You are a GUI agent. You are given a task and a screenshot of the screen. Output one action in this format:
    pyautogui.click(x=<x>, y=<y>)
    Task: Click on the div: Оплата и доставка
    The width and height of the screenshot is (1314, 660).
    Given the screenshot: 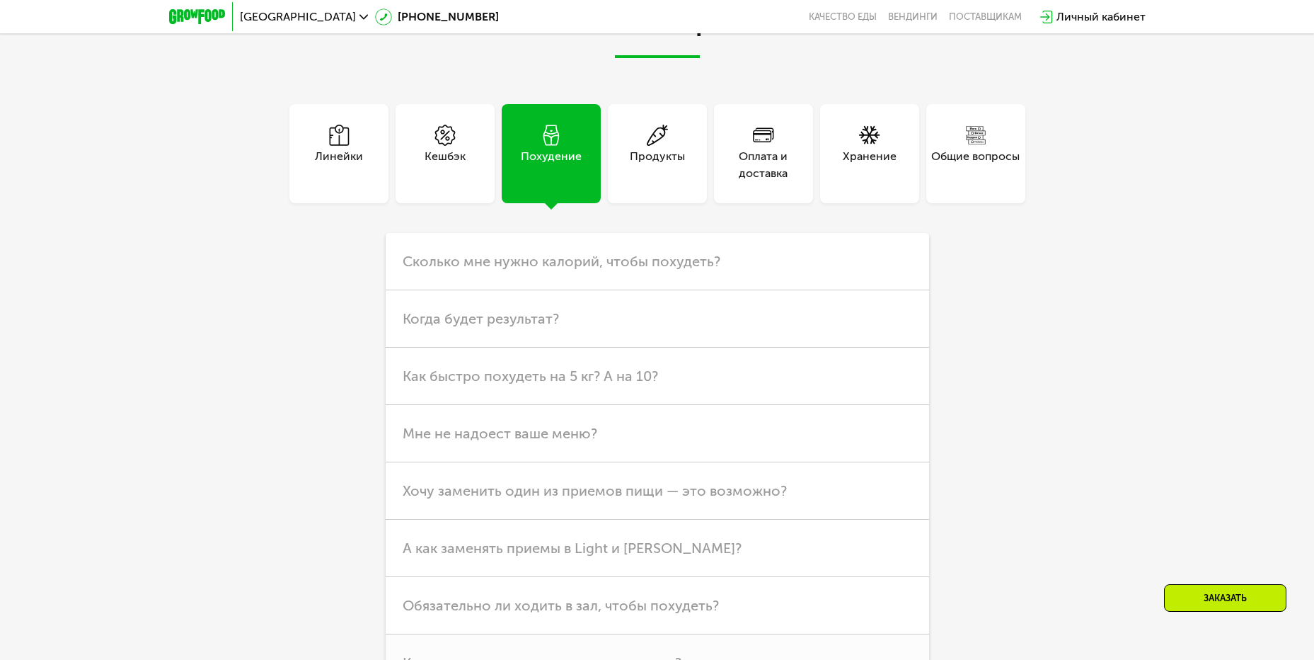 What is the action you would take?
    pyautogui.click(x=764, y=165)
    